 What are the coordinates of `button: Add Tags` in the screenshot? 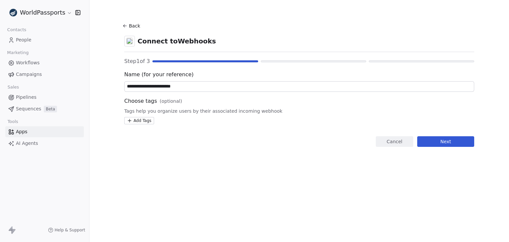 It's located at (139, 121).